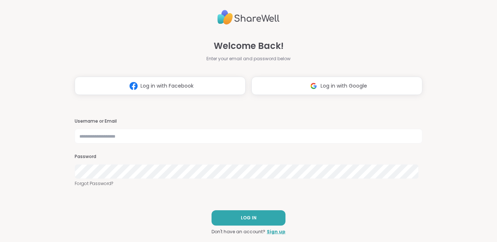  Describe the element at coordinates (167, 86) in the screenshot. I see `span: Log in with Facebook` at that location.